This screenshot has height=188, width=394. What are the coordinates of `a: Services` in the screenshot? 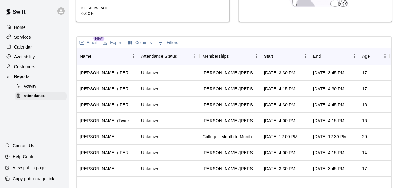 It's located at (34, 37).